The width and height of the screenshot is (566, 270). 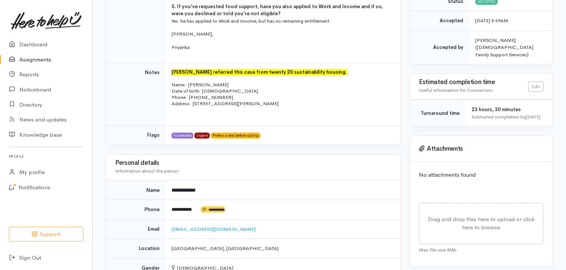 I want to click on p: Yes he has applied to Work and Income, but has no remaining entitlement., so click(x=282, y=14).